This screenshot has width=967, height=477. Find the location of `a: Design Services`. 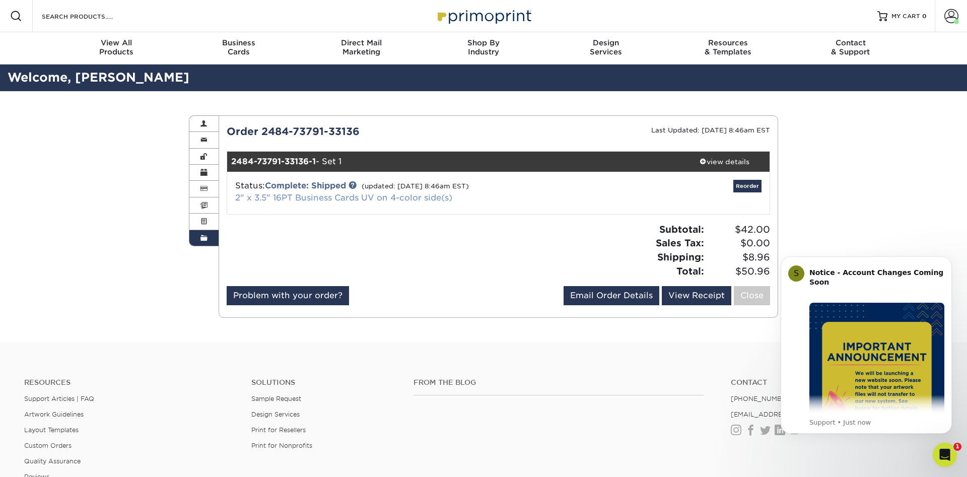

a: Design Services is located at coordinates (276, 414).